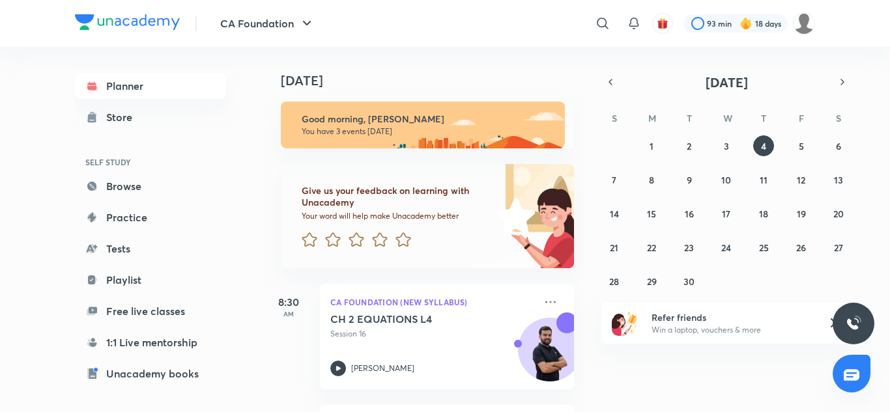  Describe the element at coordinates (662, 23) in the screenshot. I see `button: avatar` at that location.